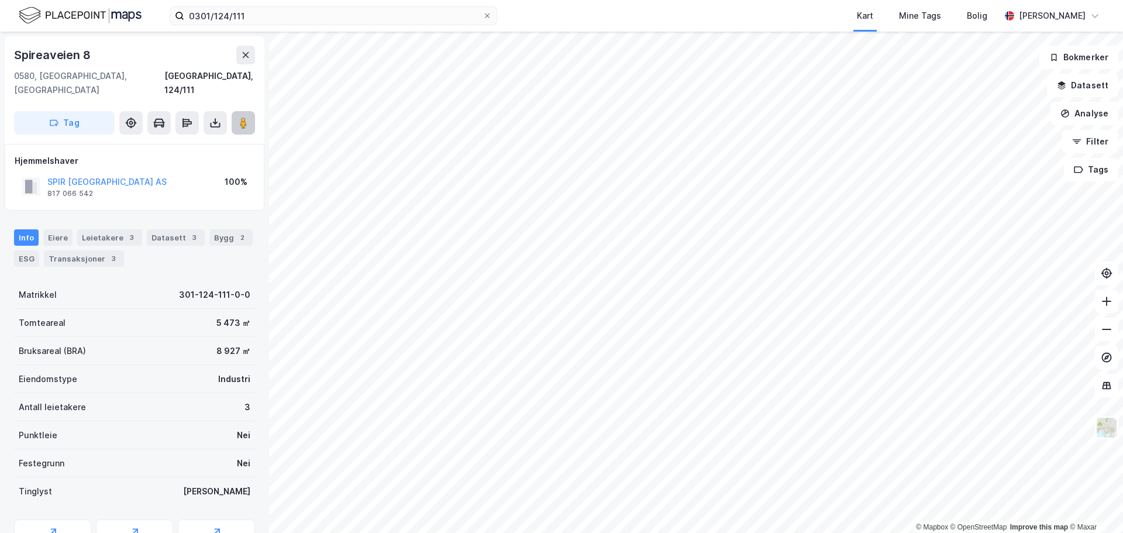  What do you see at coordinates (53, 55) in the screenshot?
I see `div: Spireaveien 8` at bounding box center [53, 55].